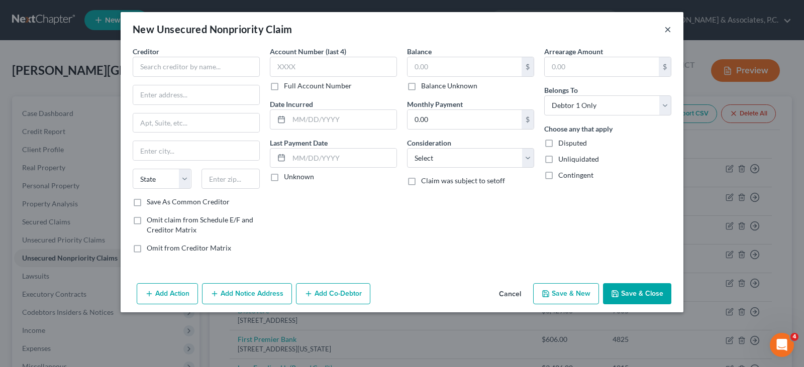  I want to click on button: Add Co-Debtor, so click(333, 294).